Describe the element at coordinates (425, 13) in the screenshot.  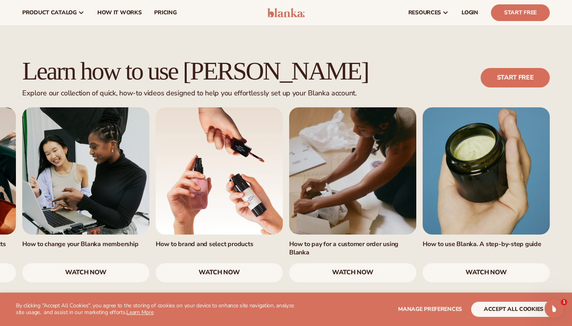
I see `span: resources` at that location.